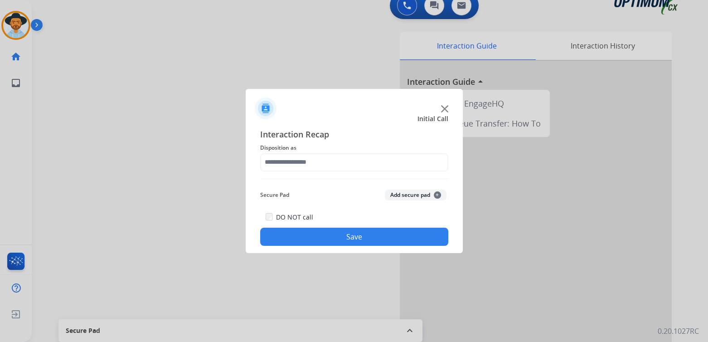 The image size is (708, 342). What do you see at coordinates (266, 108) in the screenshot?
I see `img: contactIcon` at bounding box center [266, 108].